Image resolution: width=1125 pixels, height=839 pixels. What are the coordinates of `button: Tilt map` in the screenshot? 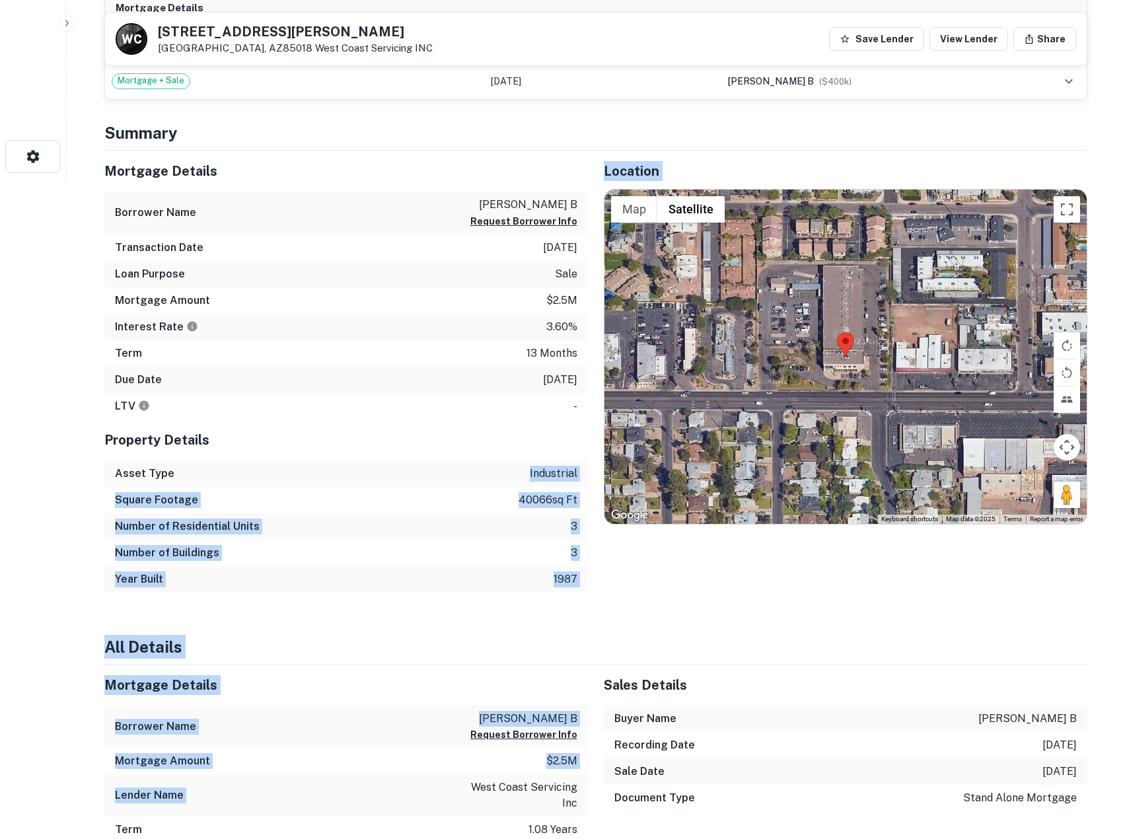 It's located at (1067, 400).